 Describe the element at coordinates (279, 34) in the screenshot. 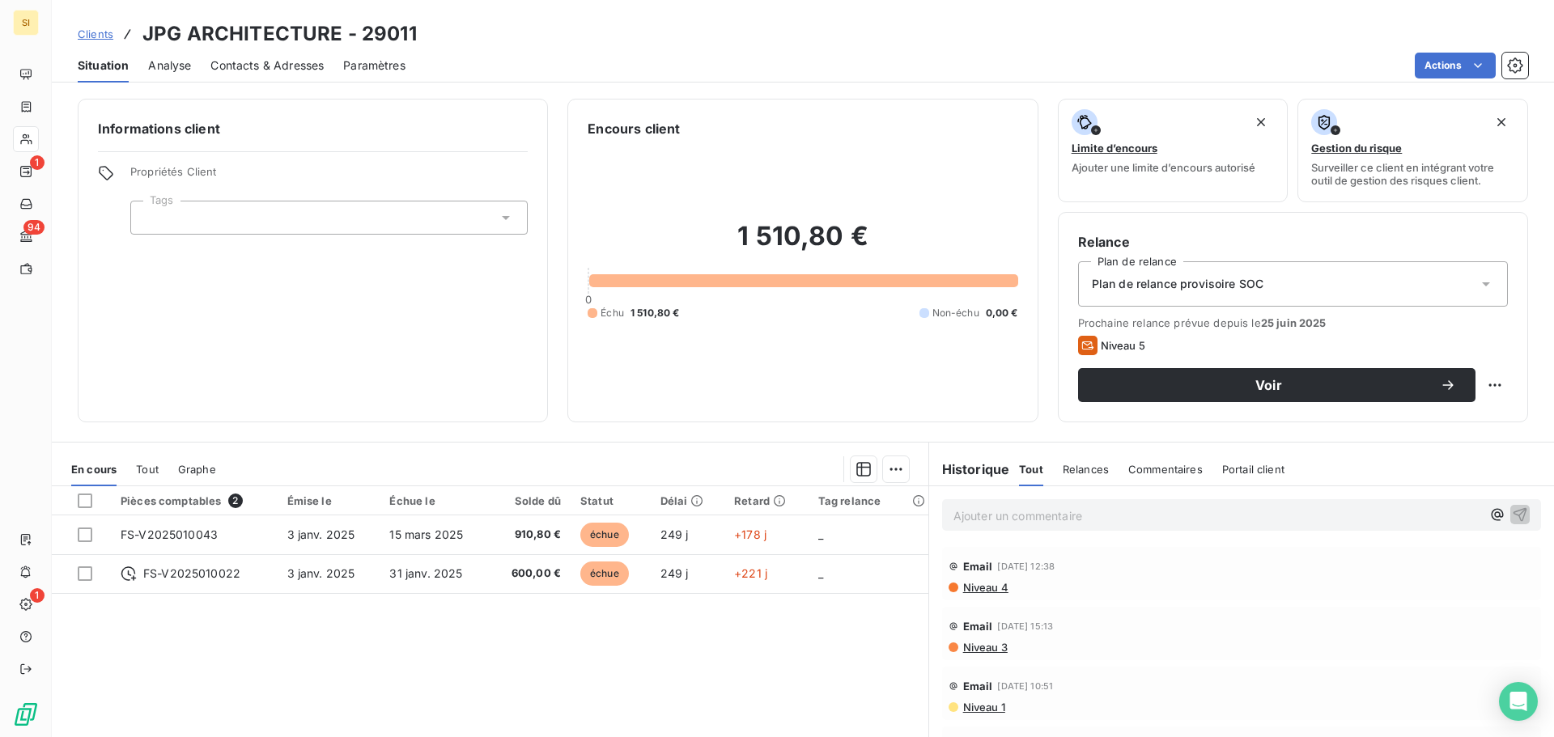

I see `h3: JPG ARCHITECTURE - 29011` at that location.